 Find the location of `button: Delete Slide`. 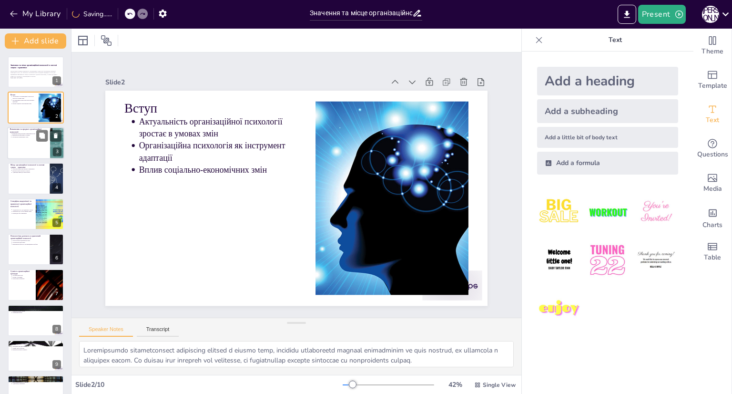

button: Delete Slide is located at coordinates (56, 135).